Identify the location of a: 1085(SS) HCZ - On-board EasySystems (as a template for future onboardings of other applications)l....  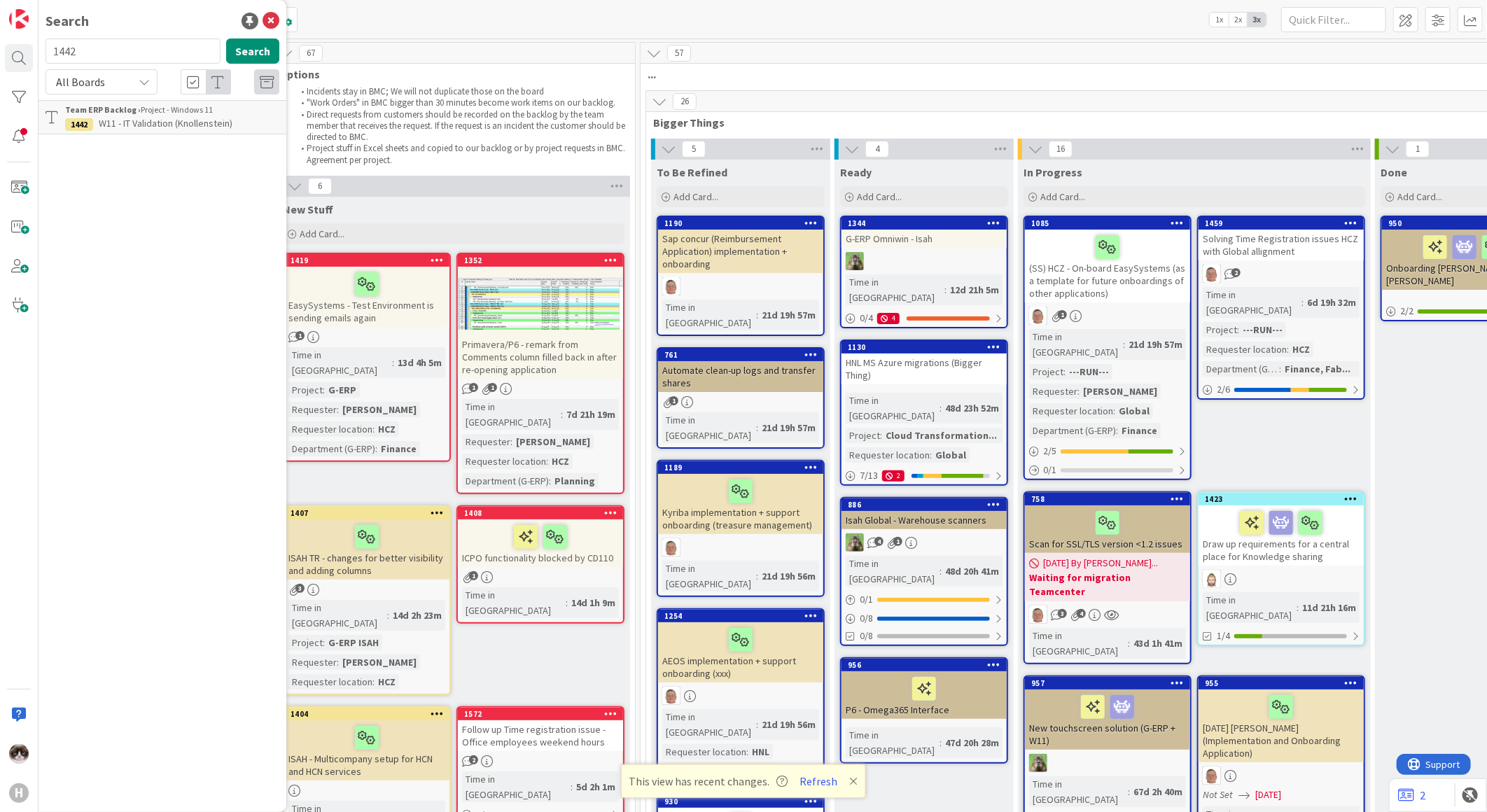
(1107, 348).